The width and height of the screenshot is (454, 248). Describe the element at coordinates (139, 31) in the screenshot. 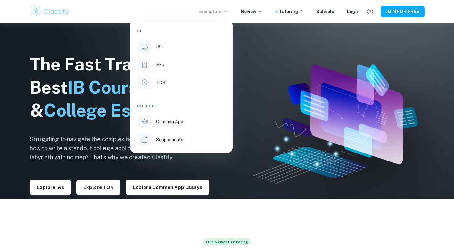

I see `span: IB` at that location.